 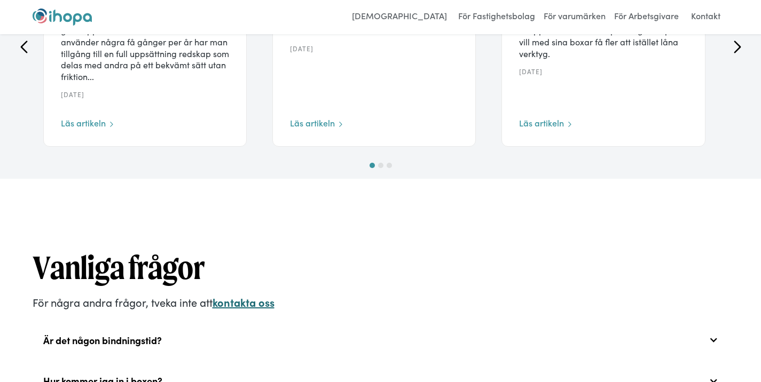 What do you see at coordinates (646, 17) in the screenshot?
I see `a: För Arbetsgivare` at bounding box center [646, 17].